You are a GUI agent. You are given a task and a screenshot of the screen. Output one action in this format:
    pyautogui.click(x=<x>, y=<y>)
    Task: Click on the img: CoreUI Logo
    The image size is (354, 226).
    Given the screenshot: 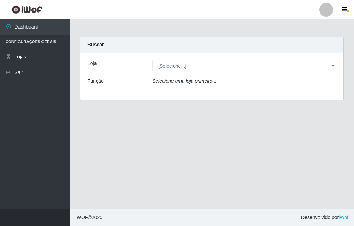 What is the action you would take?
    pyautogui.click(x=27, y=9)
    